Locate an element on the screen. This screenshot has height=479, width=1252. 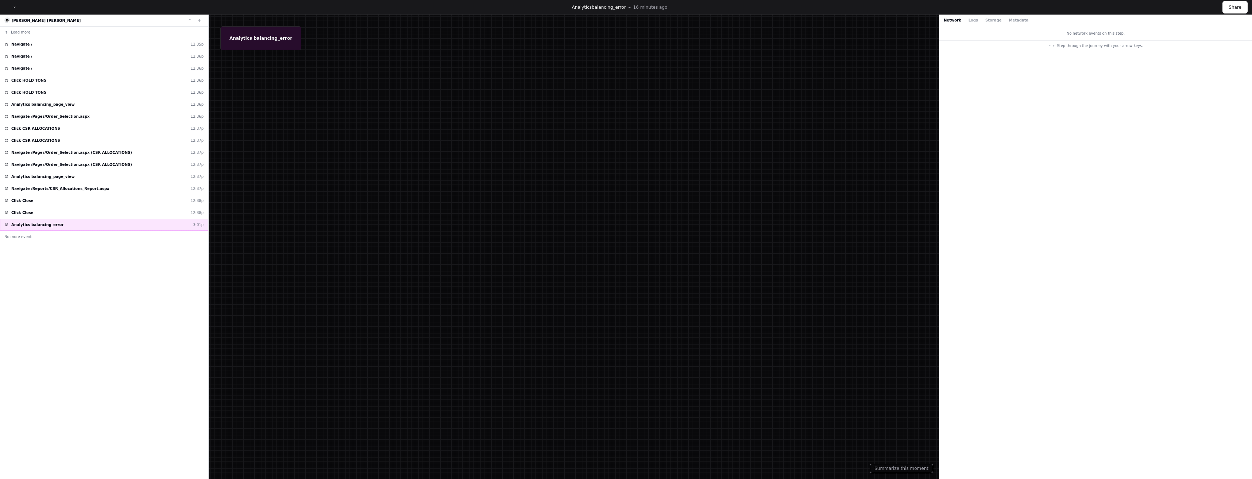
button: Network is located at coordinates (953, 20).